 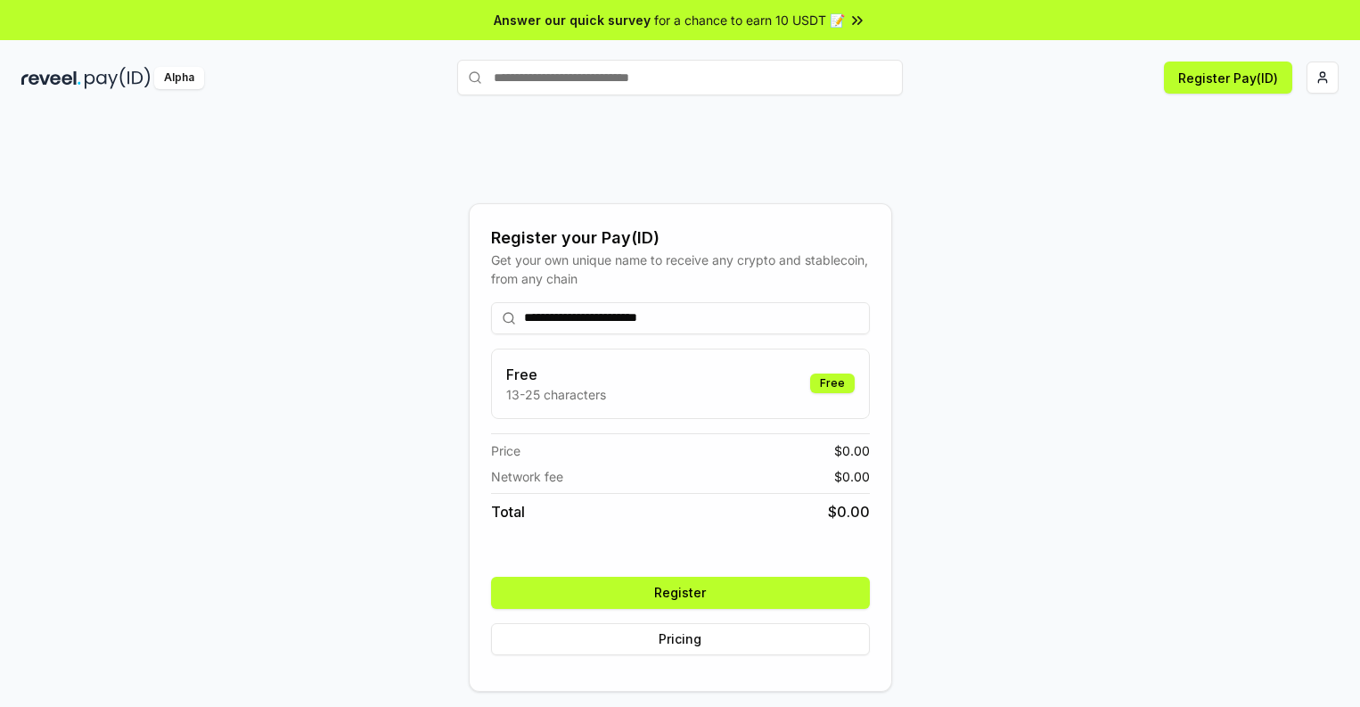 What do you see at coordinates (680, 238) in the screenshot?
I see `div: Register your Pay(ID)` at bounding box center [680, 238].